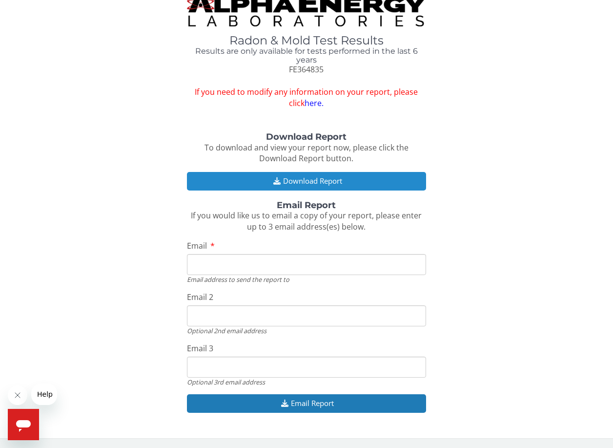 The height and width of the screenshot is (448, 613). I want to click on a: here., so click(314, 103).